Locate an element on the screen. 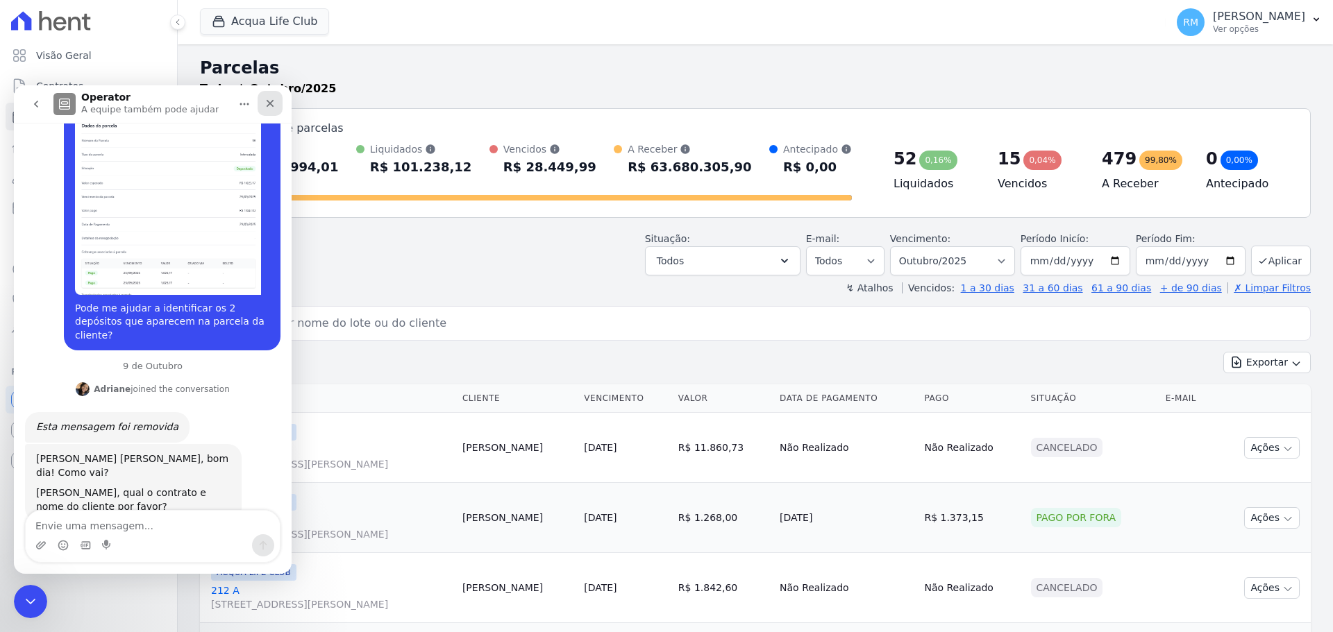 The width and height of the screenshot is (1333, 632). img: Profile image for Operator is located at coordinates (51, 19).